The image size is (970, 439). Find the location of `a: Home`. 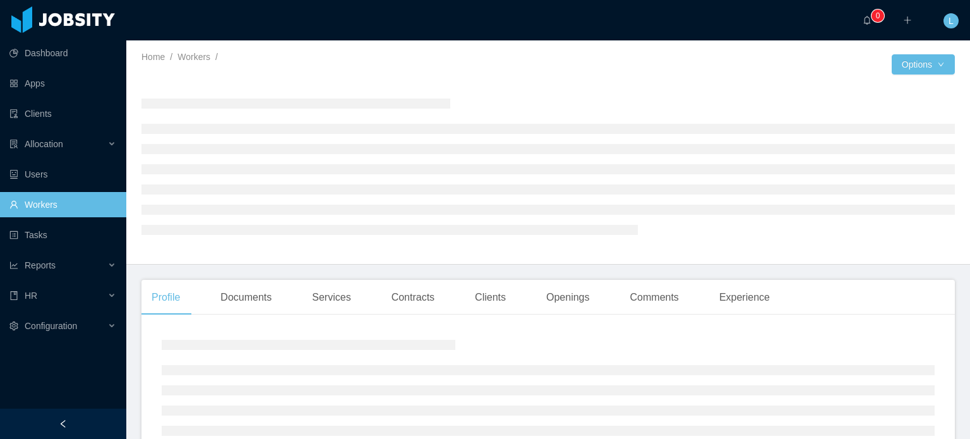

a: Home is located at coordinates (153, 57).